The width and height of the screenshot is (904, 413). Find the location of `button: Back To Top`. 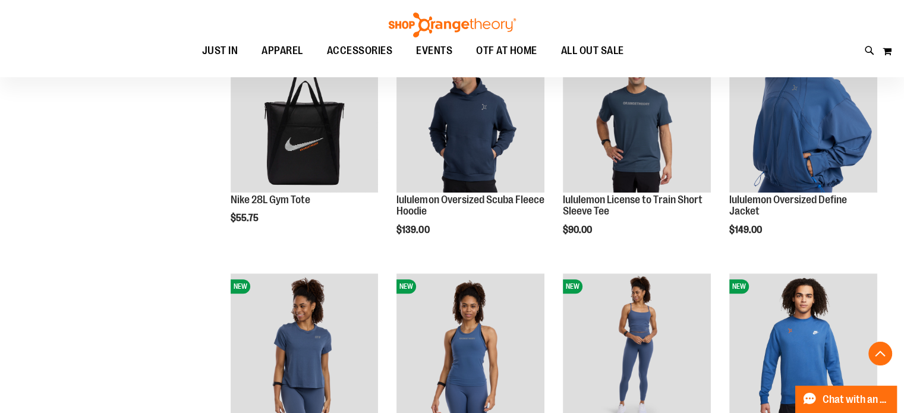

button: Back To Top is located at coordinates (881, 354).